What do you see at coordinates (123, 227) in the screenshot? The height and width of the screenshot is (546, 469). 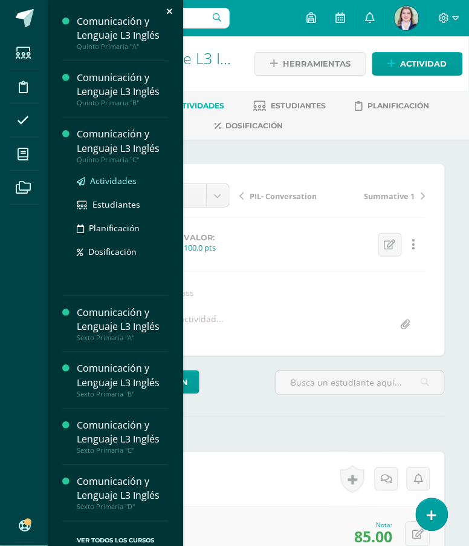 I see `a: Planificación` at bounding box center [123, 227].